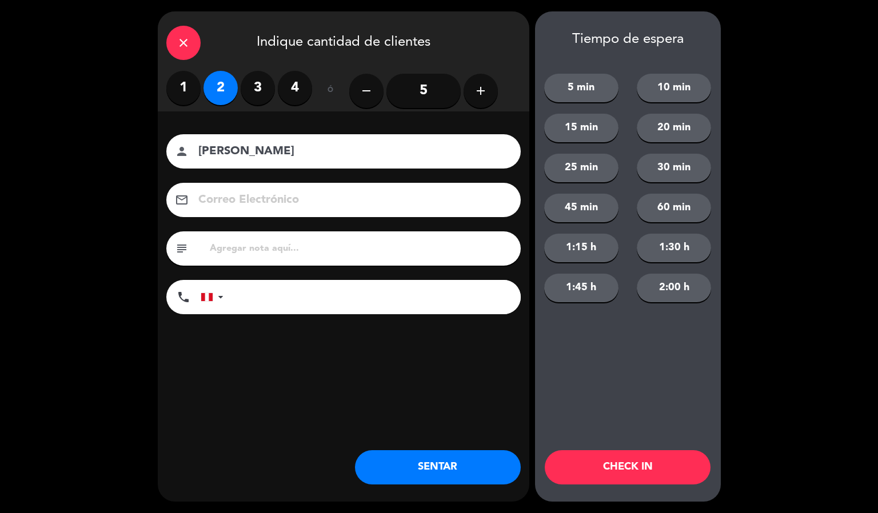  Describe the element at coordinates (674, 128) in the screenshot. I see `button: 20 min` at that location.